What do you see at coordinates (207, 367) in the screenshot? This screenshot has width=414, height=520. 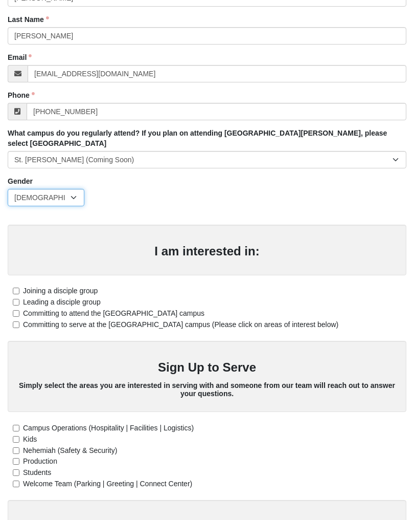 I see `h3: Sign Up to Serve` at bounding box center [207, 367].